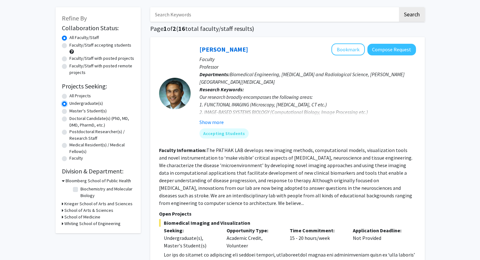 This screenshot has width=480, height=260. Describe the element at coordinates (76, 158) in the screenshot. I see `label: Faculty` at that location.